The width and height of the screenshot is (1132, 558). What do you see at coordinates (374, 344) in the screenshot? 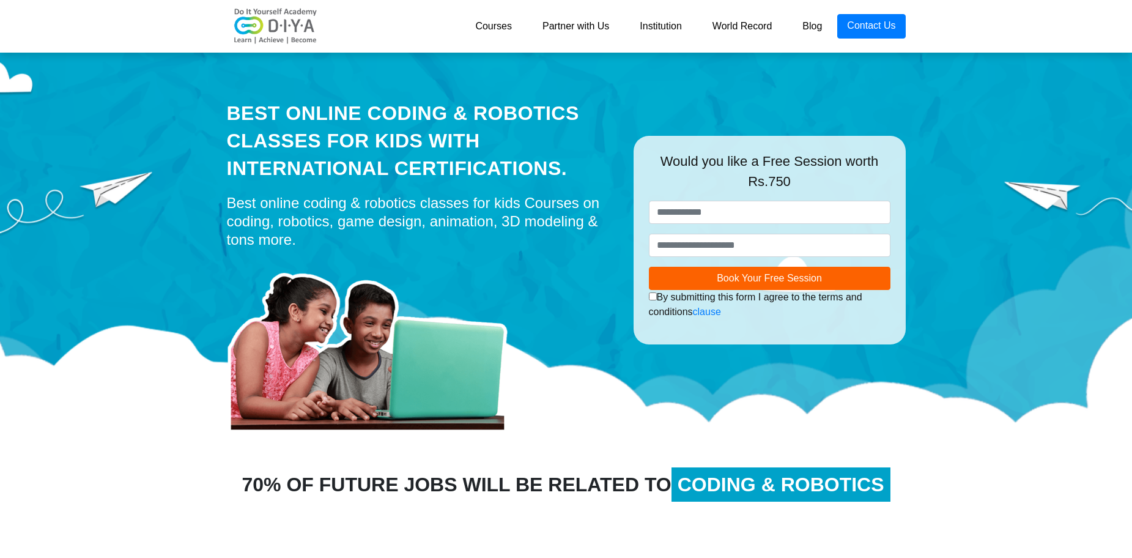
I see `img: home-prod.png` at bounding box center [374, 344].